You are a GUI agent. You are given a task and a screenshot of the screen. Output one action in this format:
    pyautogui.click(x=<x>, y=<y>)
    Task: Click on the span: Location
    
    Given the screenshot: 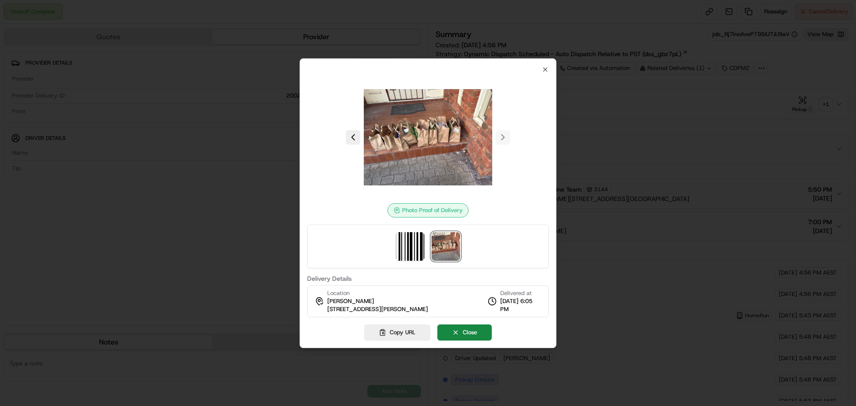 What is the action you would take?
    pyautogui.click(x=338, y=293)
    